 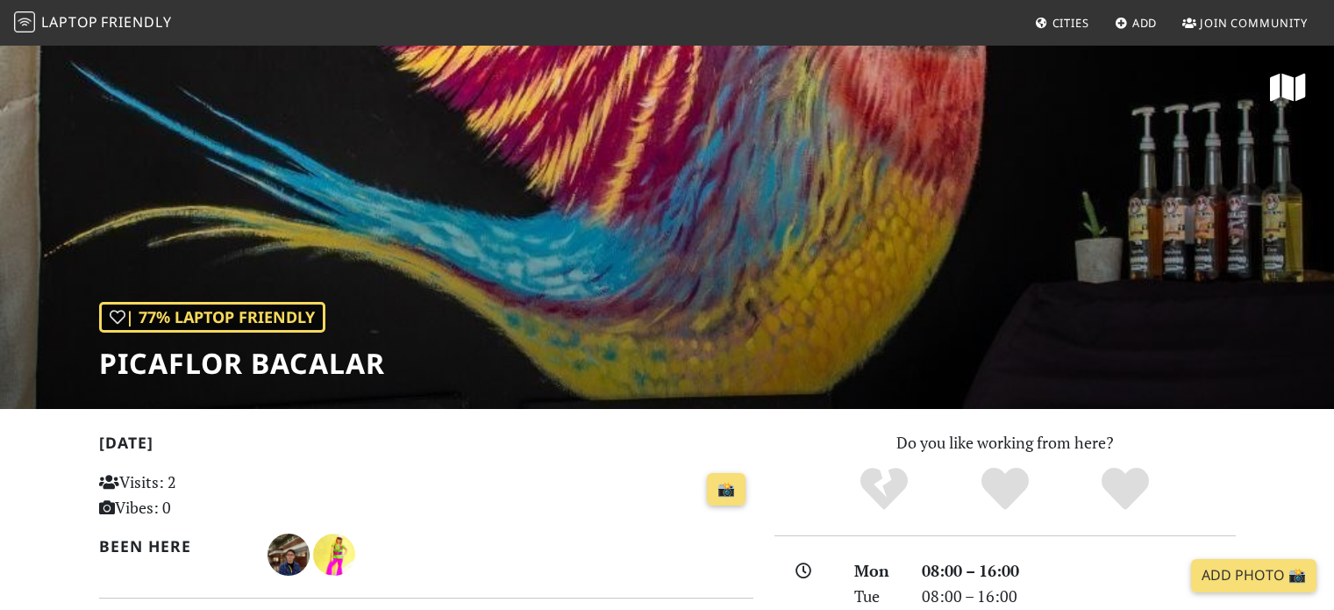 What do you see at coordinates (1253, 23) in the screenshot?
I see `span: Join Community` at bounding box center [1253, 23].